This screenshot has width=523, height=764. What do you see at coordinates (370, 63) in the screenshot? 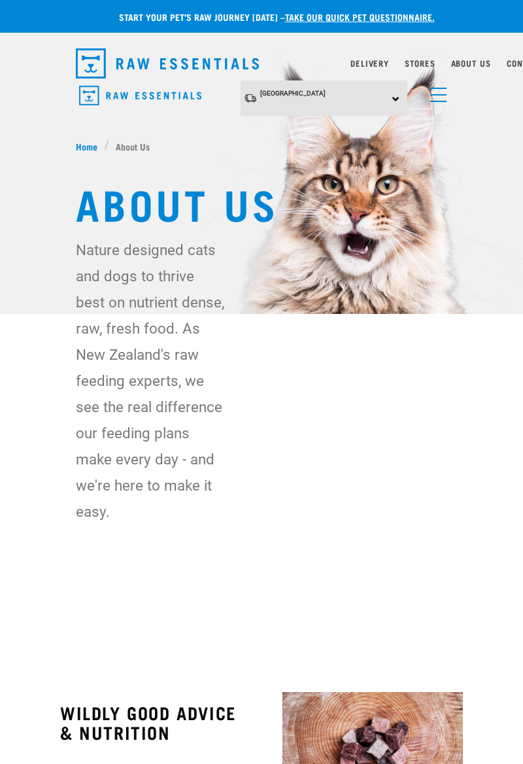
I see `a: Delivery` at bounding box center [370, 63].